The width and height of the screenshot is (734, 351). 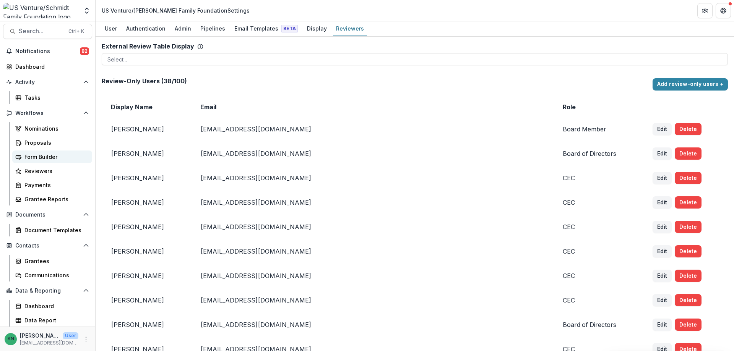 What do you see at coordinates (52, 275) in the screenshot?
I see `a: Communications` at bounding box center [52, 275].